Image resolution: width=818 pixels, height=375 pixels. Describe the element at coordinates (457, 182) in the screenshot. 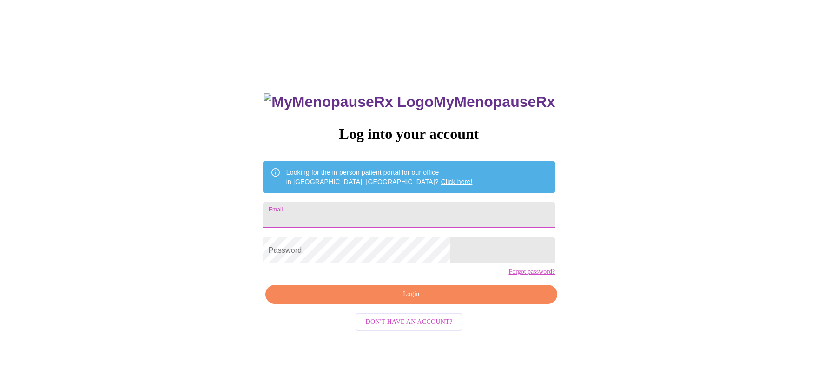

I see `a: Click here!` at that location.